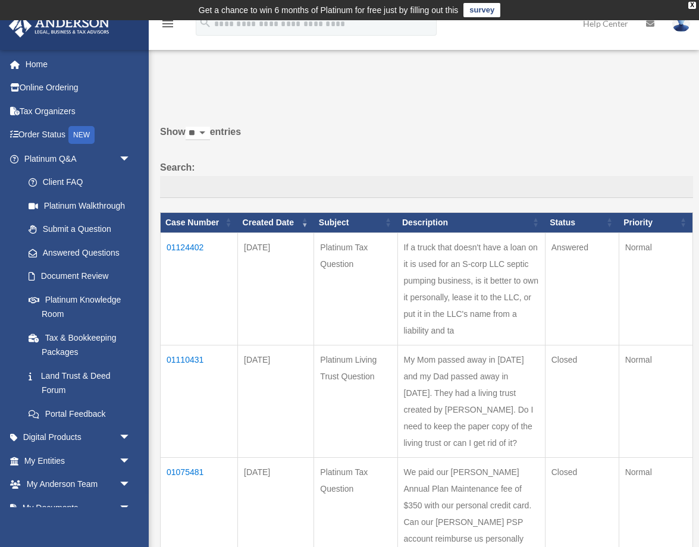  I want to click on th: Status: activate to sort column ascending, so click(582, 223).